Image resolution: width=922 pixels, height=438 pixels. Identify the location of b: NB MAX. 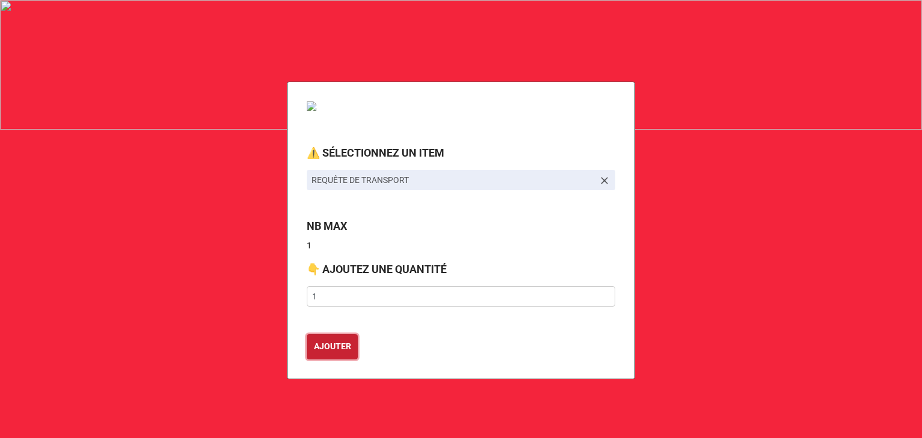
(327, 226).